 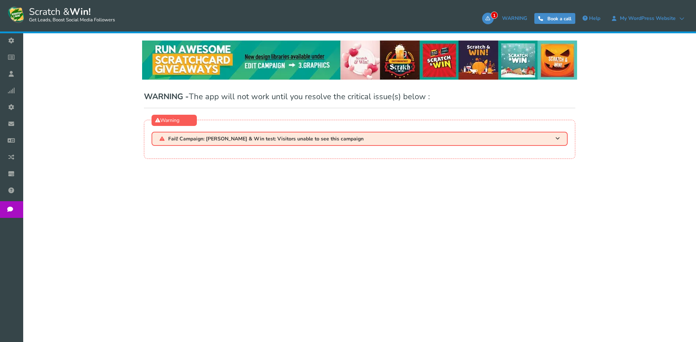 I want to click on h1: The app will not work until you resolve the critical issue(s) below :, so click(x=359, y=101).